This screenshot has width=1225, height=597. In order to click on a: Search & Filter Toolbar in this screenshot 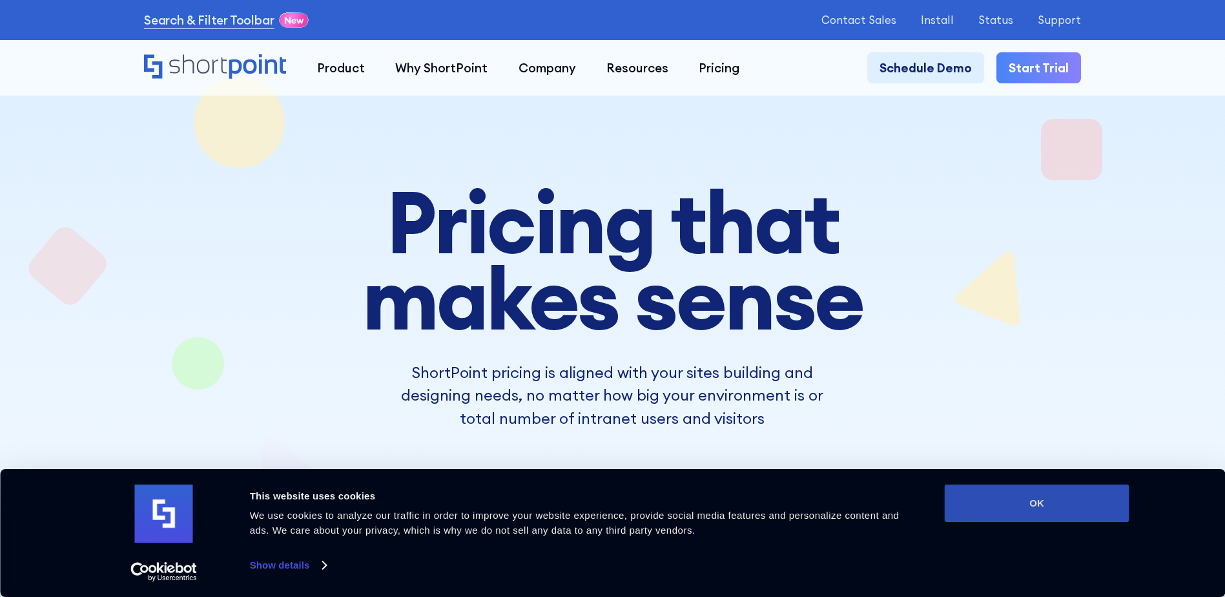, I will do `click(209, 20)`.